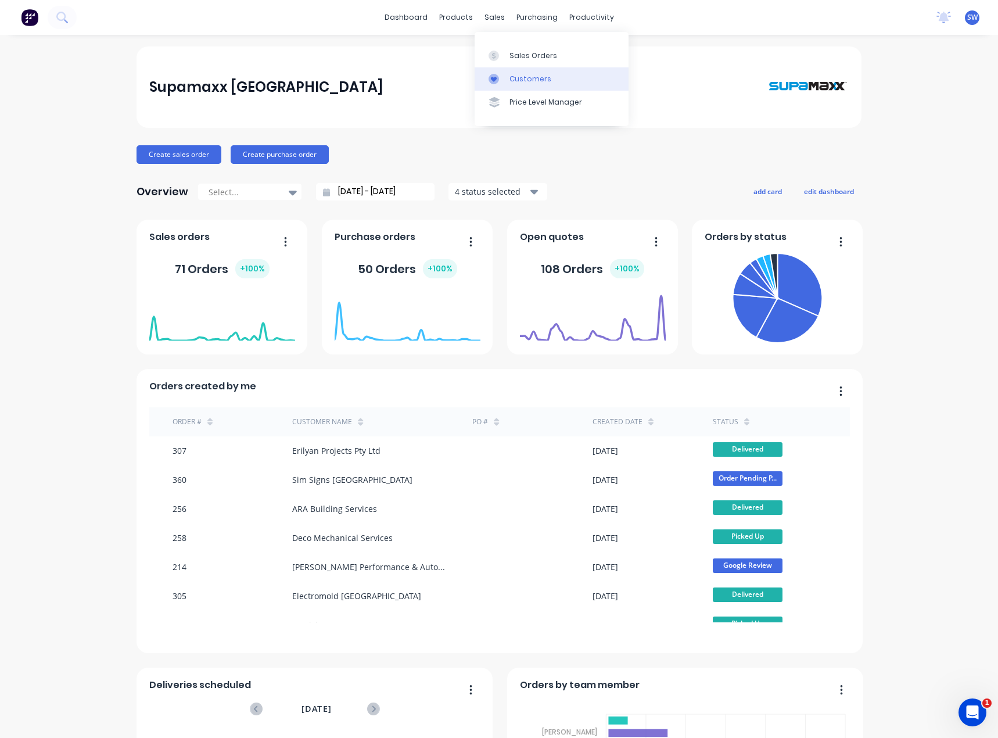 The width and height of the screenshot is (998, 738). Describe the element at coordinates (552, 237) in the screenshot. I see `span: Open quotes` at that location.